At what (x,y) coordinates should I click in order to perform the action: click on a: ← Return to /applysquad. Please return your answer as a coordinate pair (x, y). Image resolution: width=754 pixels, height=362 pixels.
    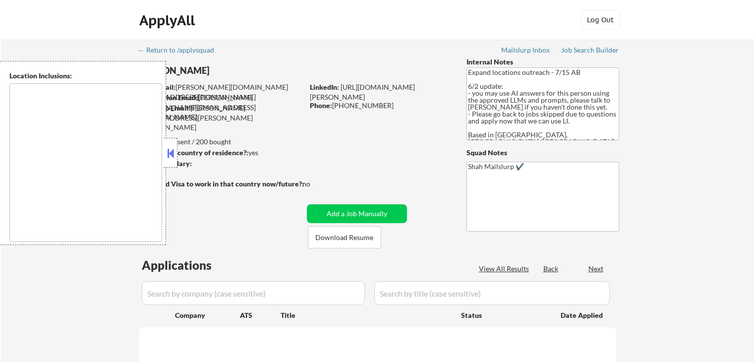
    Looking at the image, I should click on (180, 51).